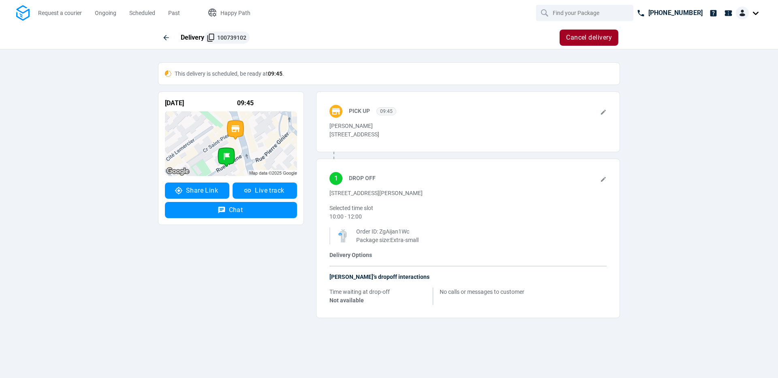 This screenshot has width=778, height=378. I want to click on span: Package size, so click(372, 240).